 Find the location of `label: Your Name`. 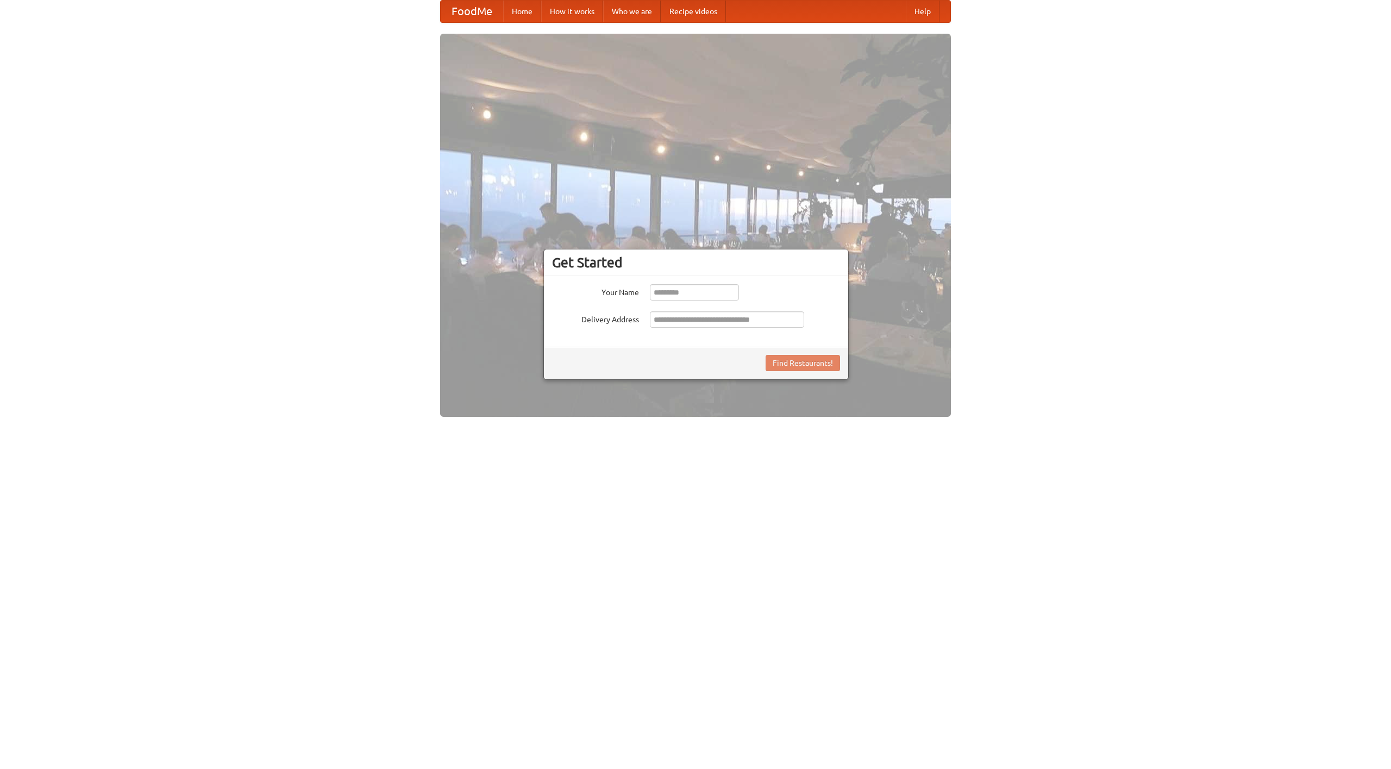

label: Your Name is located at coordinates (596, 291).